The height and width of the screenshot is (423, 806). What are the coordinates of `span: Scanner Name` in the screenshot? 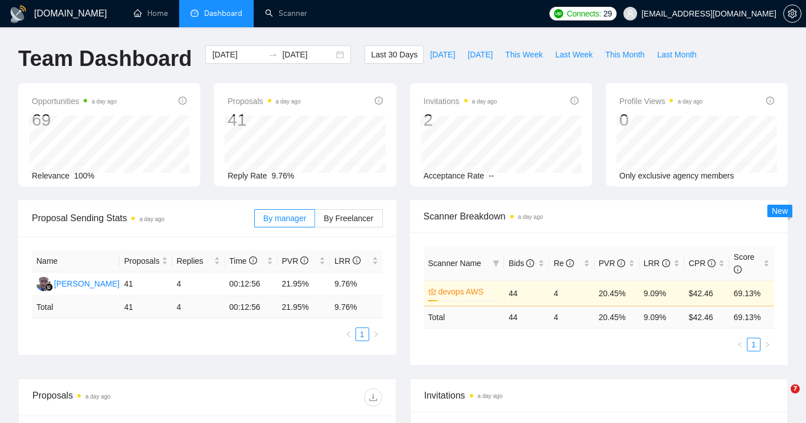 It's located at (454, 263).